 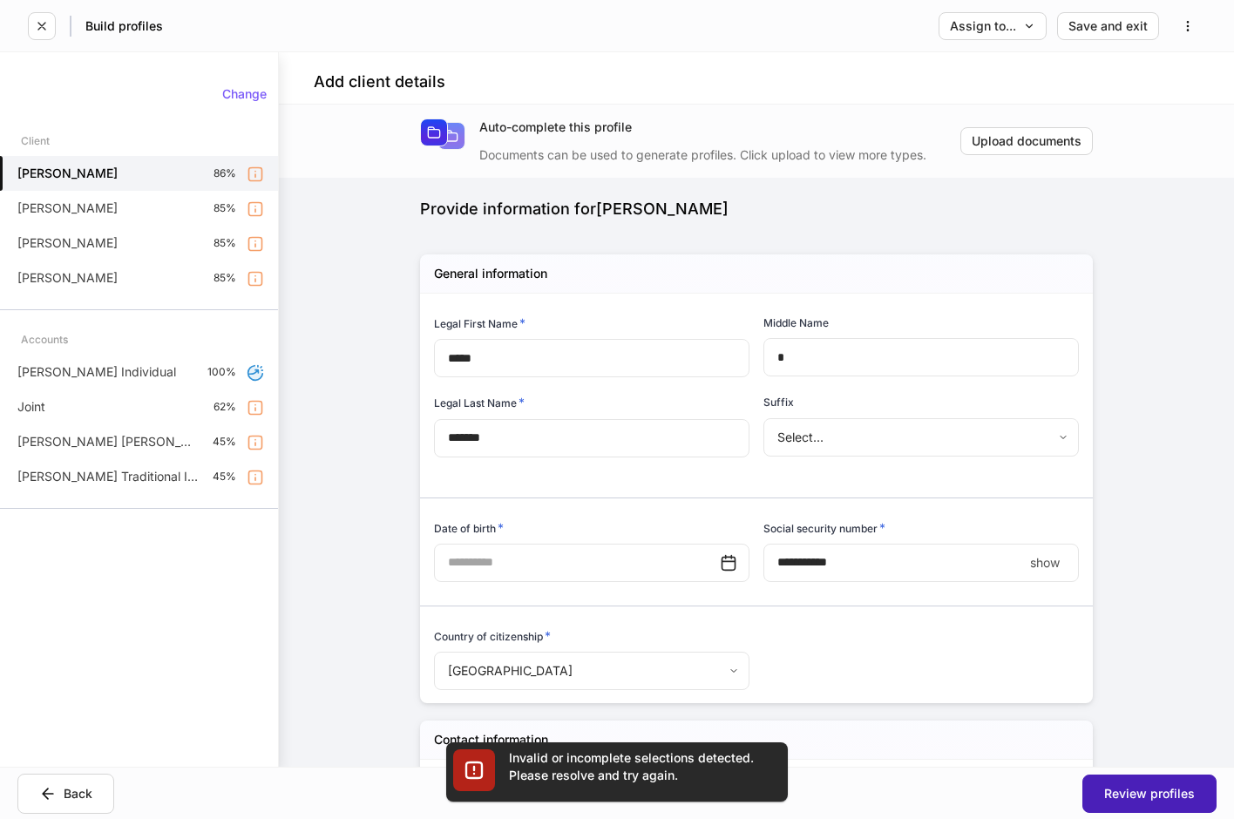 What do you see at coordinates (31, 407) in the screenshot?
I see `p: Joint` at bounding box center [31, 407].